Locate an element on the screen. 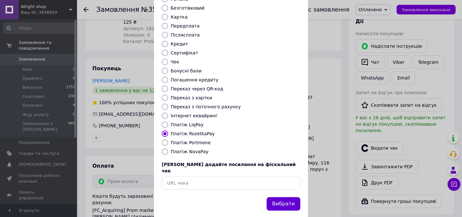 This screenshot has width=462, height=217. label: Переказ з поточного рахунку is located at coordinates (206, 107).